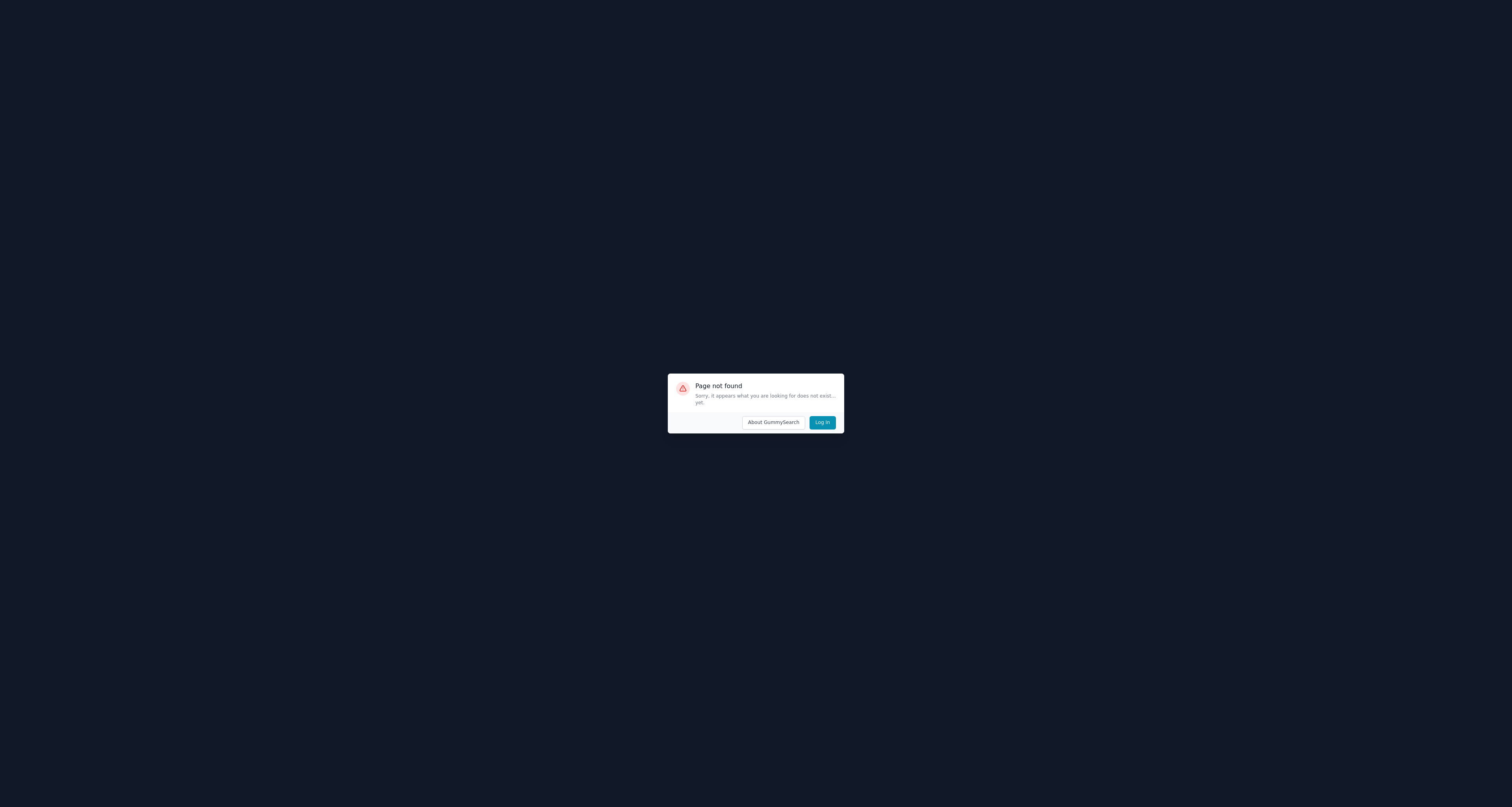 This screenshot has width=1512, height=807. I want to click on a: About GummySearch, so click(771, 422).